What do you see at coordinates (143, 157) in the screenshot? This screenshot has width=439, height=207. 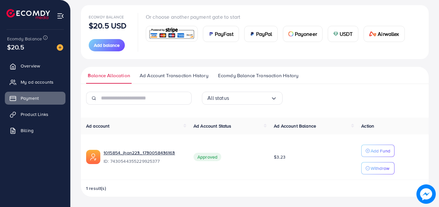 I see `div: <span class='underline'>1015854_jhan223_1730058436163</span></br>7430544355229925377` at bounding box center [143, 157].